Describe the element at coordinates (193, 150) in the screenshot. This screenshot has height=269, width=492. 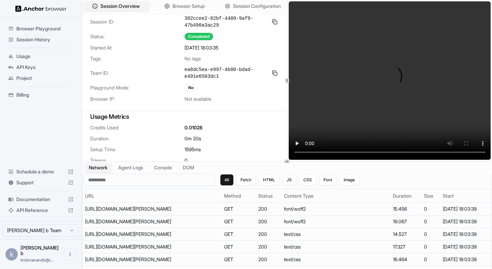
I see `span: 1595 ms` at that location.